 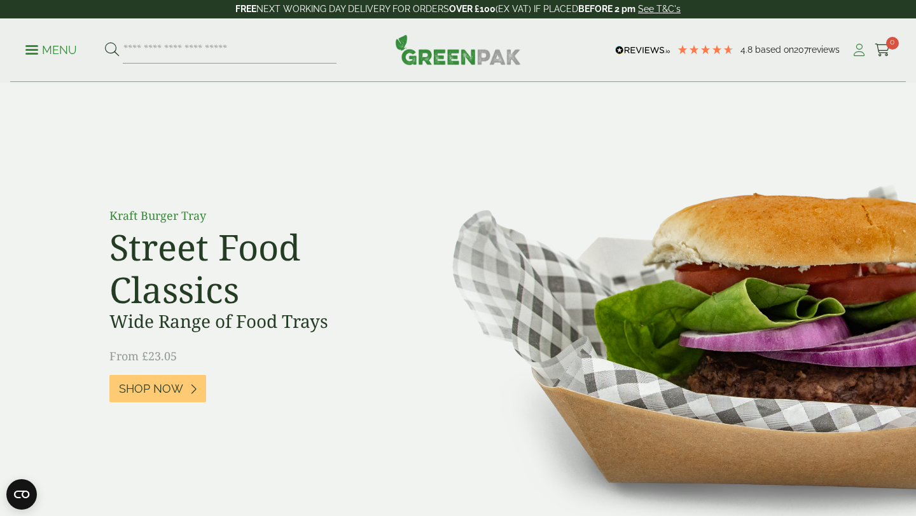 What do you see at coordinates (882, 50) in the screenshot?
I see `a: 0` at bounding box center [882, 50].